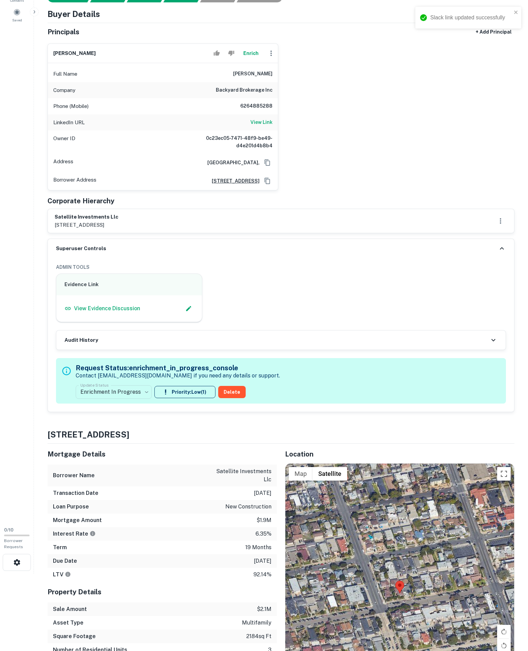 The image size is (528, 651). Describe the element at coordinates (75, 181) in the screenshot. I see `p: Borrower Address` at that location.